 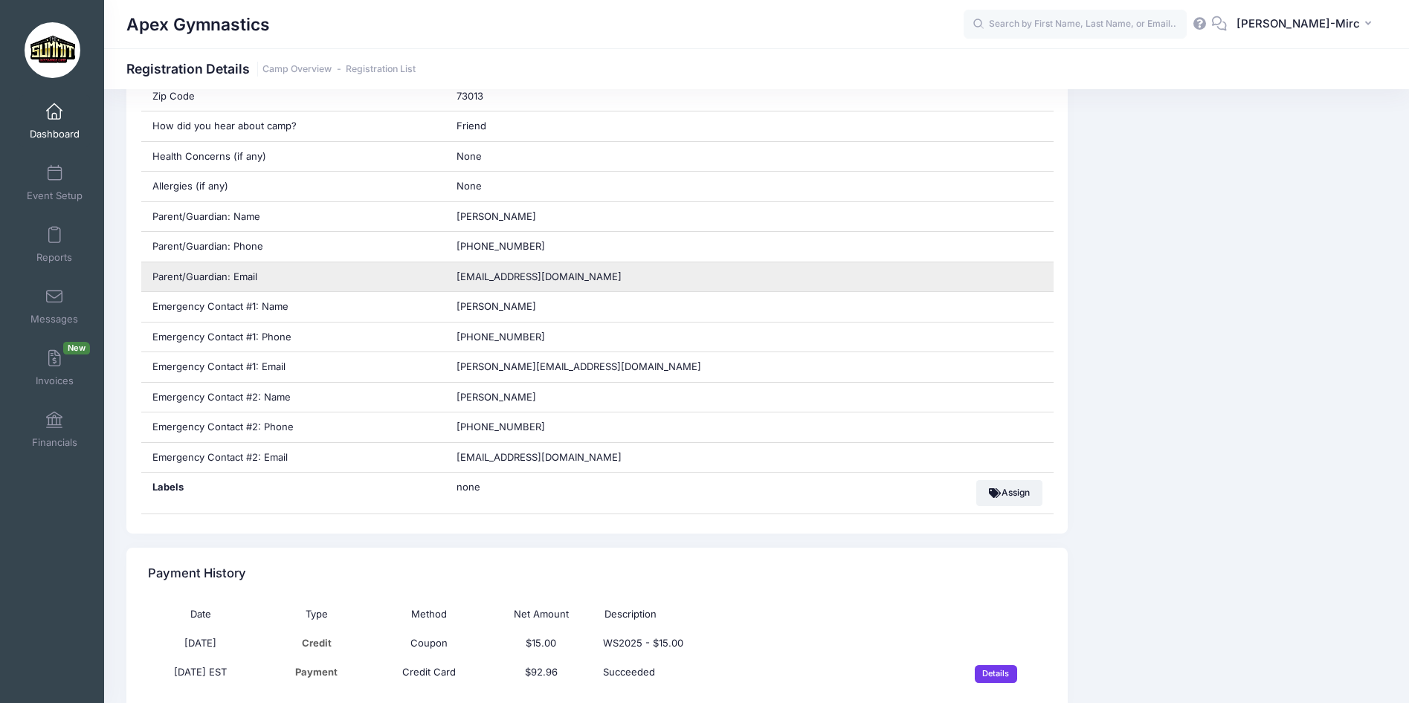 What do you see at coordinates (293, 427) in the screenshot?
I see `div: Emergency Contact #2: Phone` at bounding box center [293, 427].